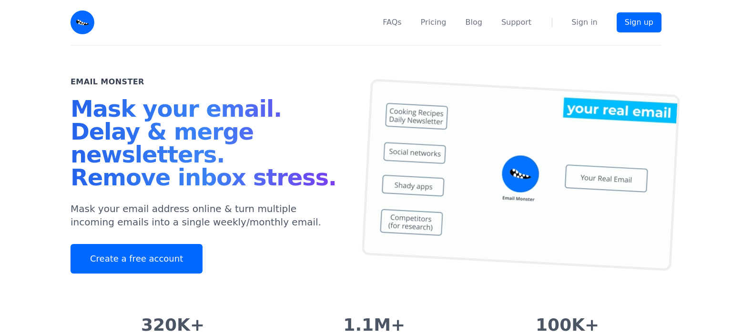 The image size is (732, 335). What do you see at coordinates (521, 175) in the screenshot?
I see `img: temp mail, free temporary mail, Temporary Email` at bounding box center [521, 175].